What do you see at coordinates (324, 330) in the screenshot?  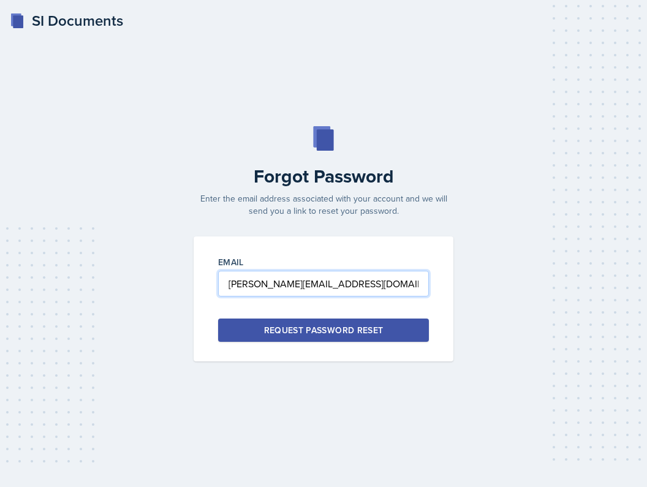 I see `button: Request Password Reset` at bounding box center [324, 330].